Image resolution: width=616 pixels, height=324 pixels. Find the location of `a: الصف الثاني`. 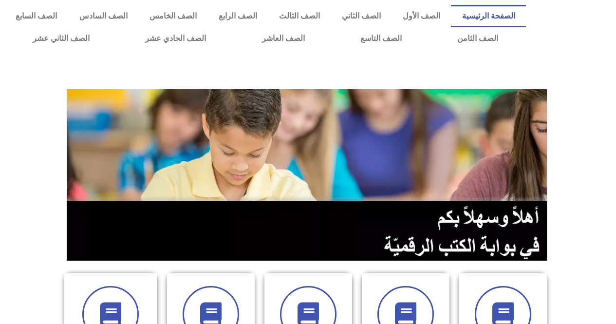

a: الصف الثاني is located at coordinates (361, 16).